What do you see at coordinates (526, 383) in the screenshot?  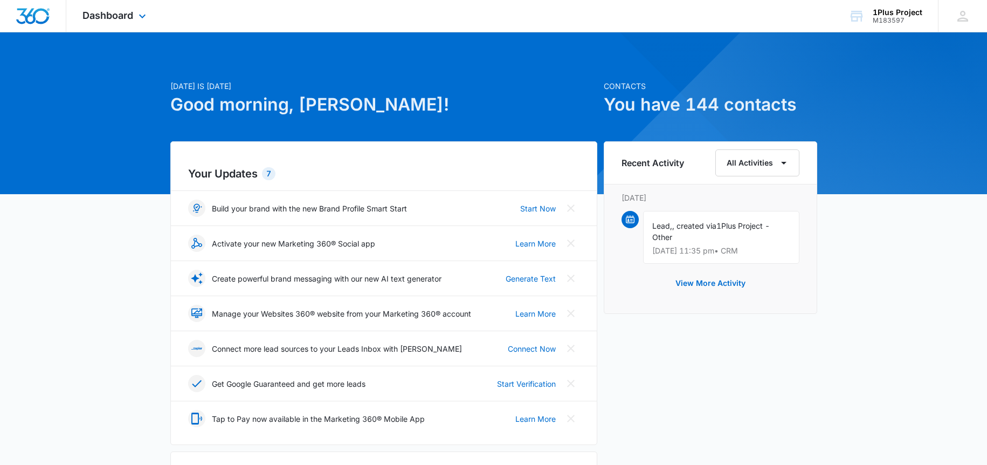 I see `a: Start Verification` at bounding box center [526, 383].